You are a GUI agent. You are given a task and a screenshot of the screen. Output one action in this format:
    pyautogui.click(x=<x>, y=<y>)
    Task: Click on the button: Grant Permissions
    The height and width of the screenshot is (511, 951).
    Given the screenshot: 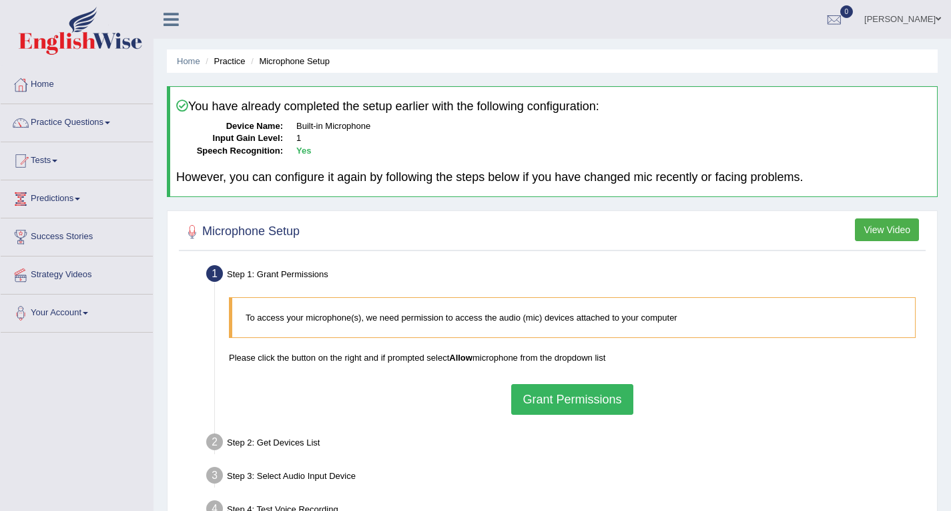 What is the action you would take?
    pyautogui.click(x=572, y=399)
    